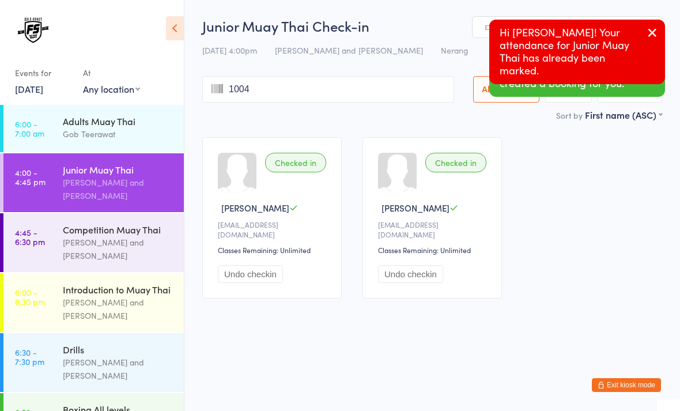  I want to click on div: Adults Muay Thai, so click(118, 121).